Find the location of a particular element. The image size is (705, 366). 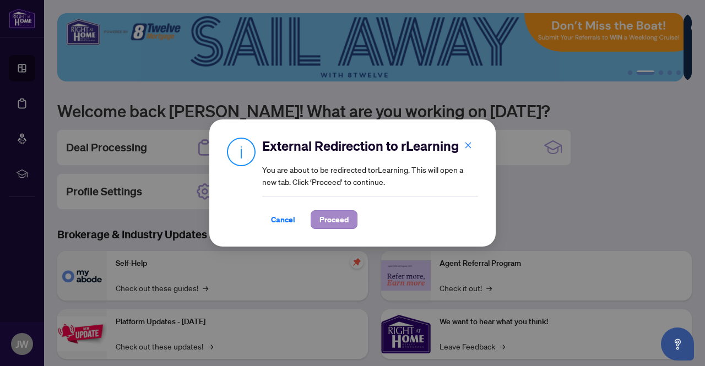

span: Proceed is located at coordinates (334, 220).